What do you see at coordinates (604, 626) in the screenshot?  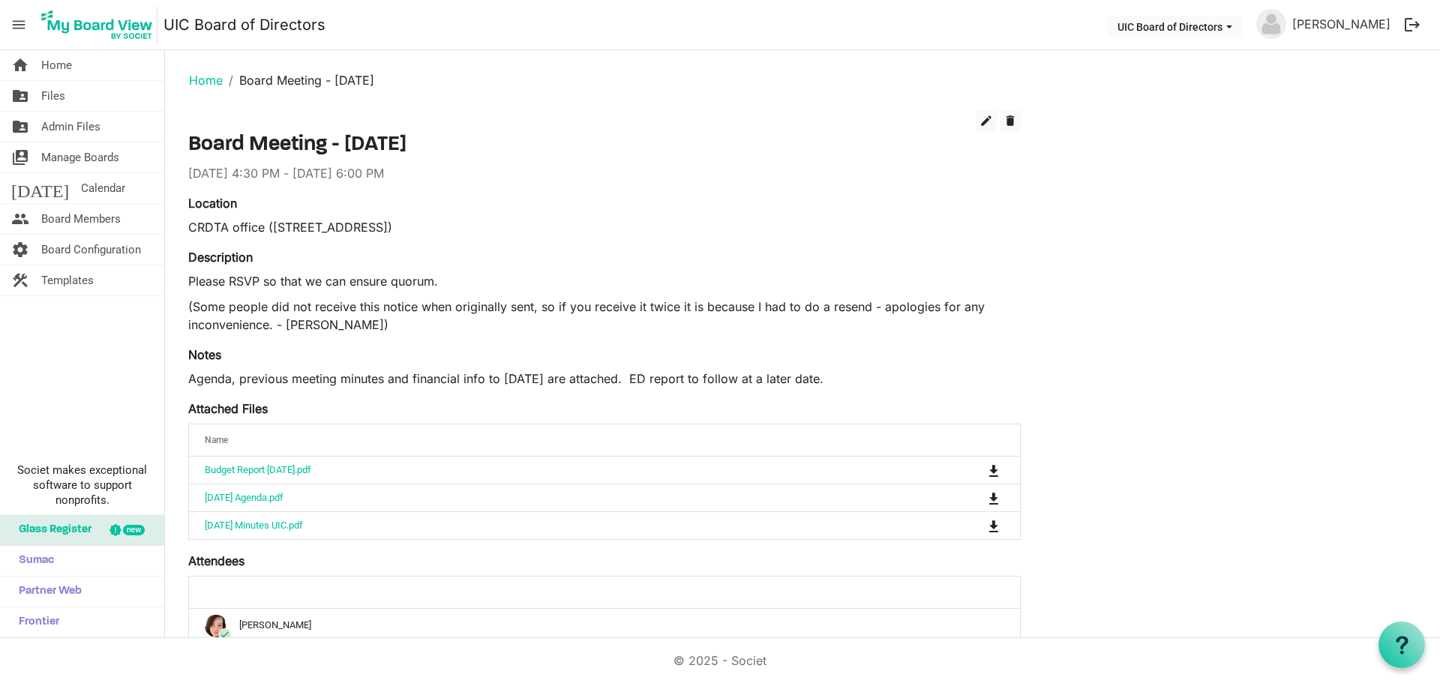 I see `td: checkAmy Wright is template cell column header` at bounding box center [604, 626].